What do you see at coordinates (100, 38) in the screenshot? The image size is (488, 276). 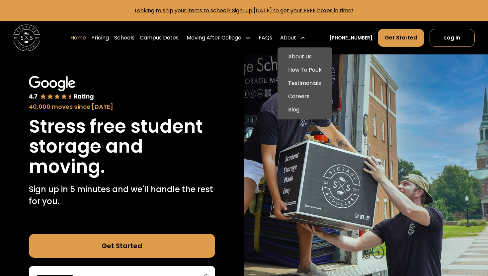 I see `a: Pricing` at bounding box center [100, 38].